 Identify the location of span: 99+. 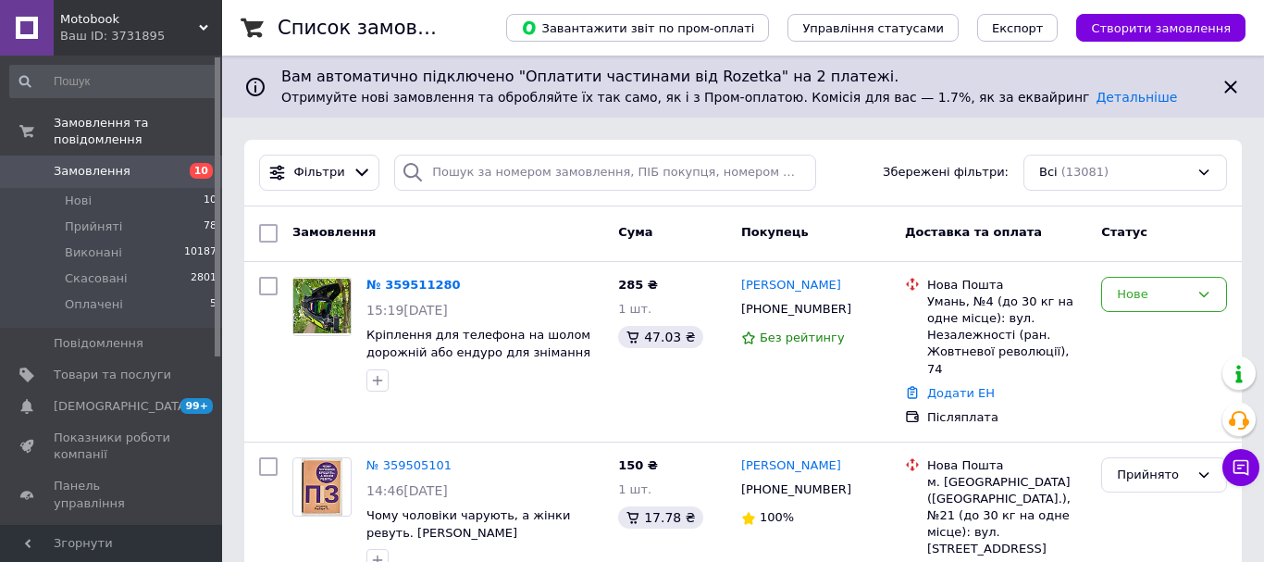
(196, 405).